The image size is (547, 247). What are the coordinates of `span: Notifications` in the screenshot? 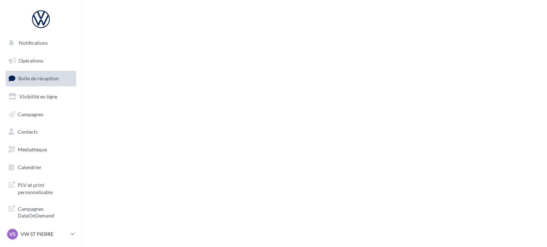 It's located at (33, 43).